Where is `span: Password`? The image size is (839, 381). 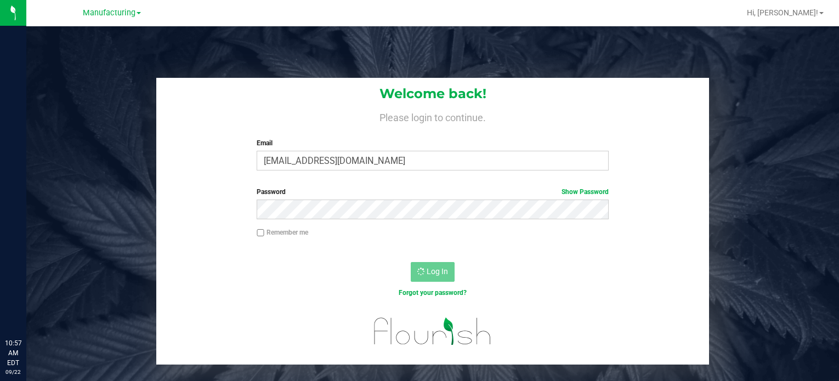 span: Password is located at coordinates (271, 192).